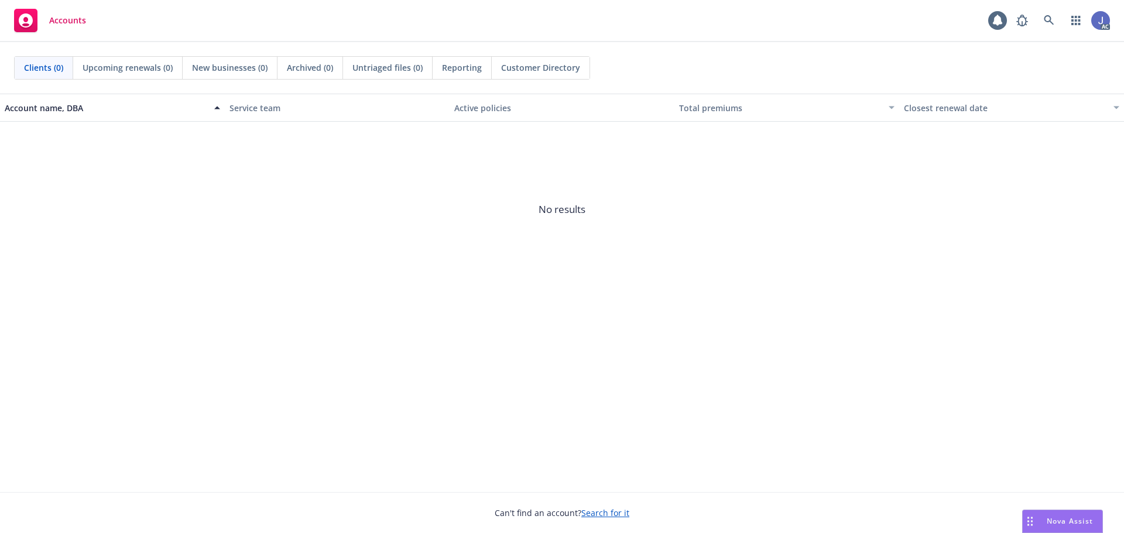 This screenshot has width=1124, height=533. Describe the element at coordinates (780, 108) in the screenshot. I see `div: Total premiums` at that location.